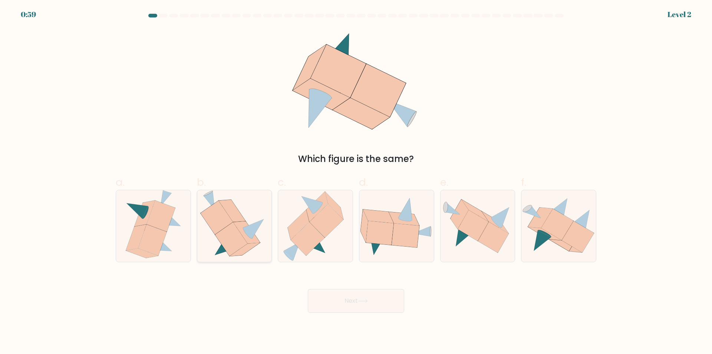 The width and height of the screenshot is (712, 354). I want to click on span: b., so click(201, 182).